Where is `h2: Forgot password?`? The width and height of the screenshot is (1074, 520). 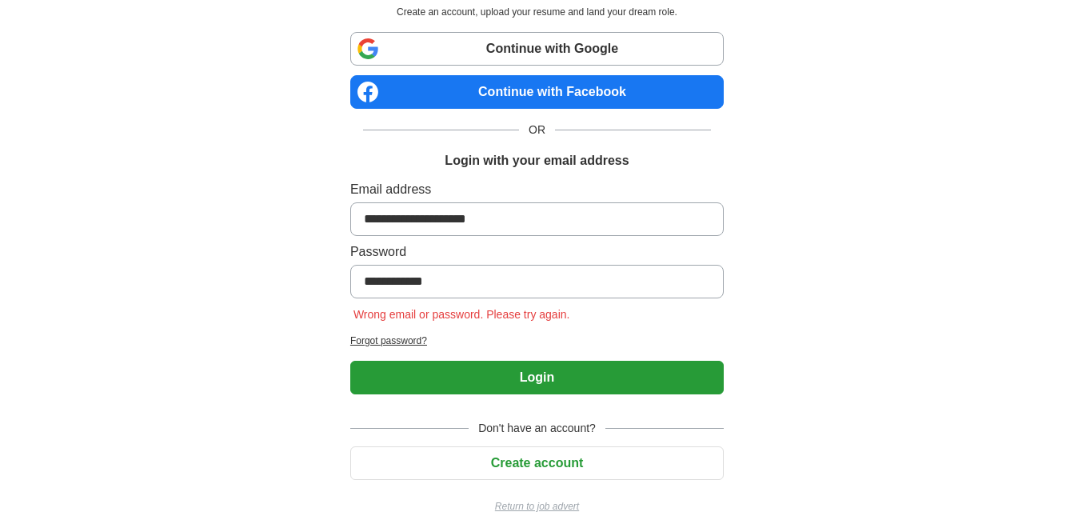 h2: Forgot password? is located at coordinates (536, 341).